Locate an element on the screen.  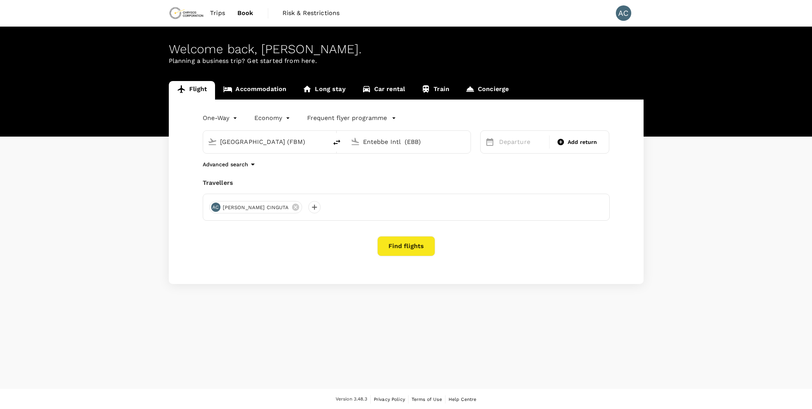
button: Find flights is located at coordinates (406, 246).